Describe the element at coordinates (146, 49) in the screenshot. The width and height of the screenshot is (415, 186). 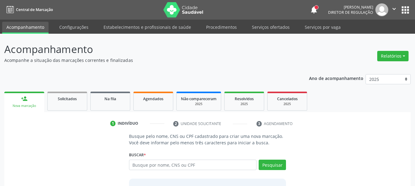
I see `p: Acompanhamento` at that location.